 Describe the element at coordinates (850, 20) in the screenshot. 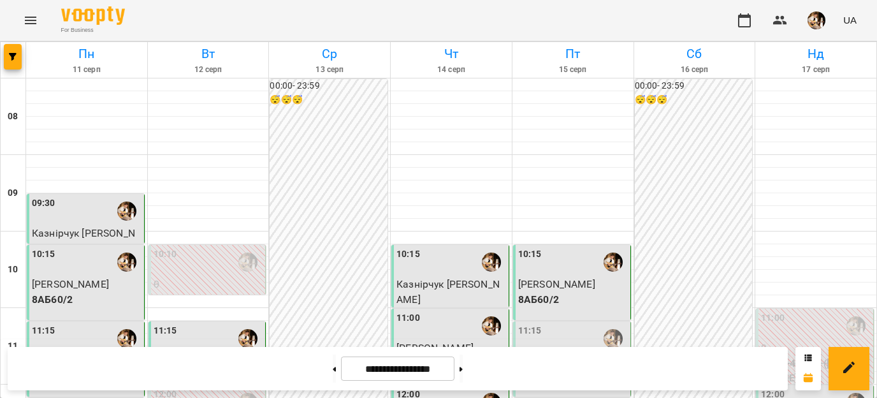

I see `span: UA` at that location.